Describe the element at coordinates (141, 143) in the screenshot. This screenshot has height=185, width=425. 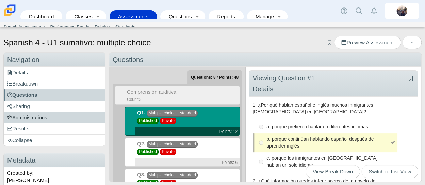
I see `b: Q2.` at that location.